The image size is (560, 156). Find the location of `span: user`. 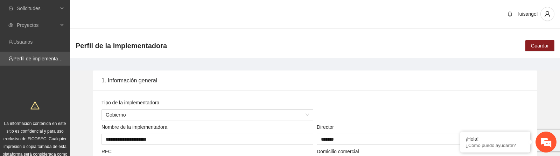

span: user is located at coordinates (547, 14).